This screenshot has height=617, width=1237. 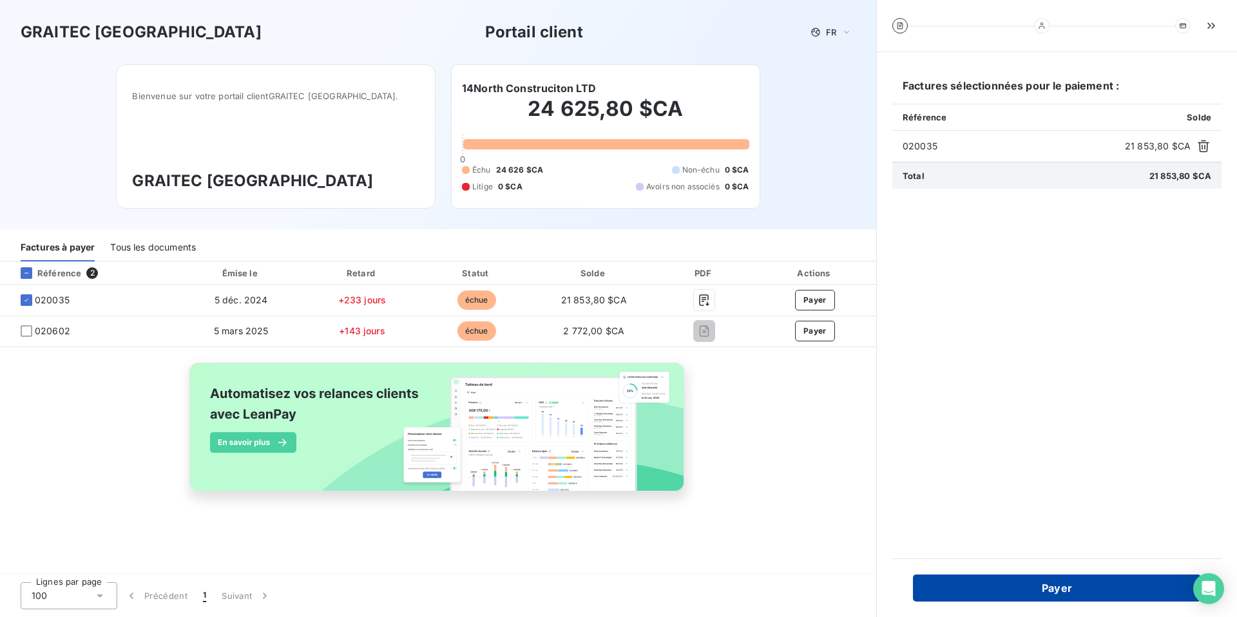 What do you see at coordinates (241, 273) in the screenshot?
I see `div: Émise le` at bounding box center [241, 273].